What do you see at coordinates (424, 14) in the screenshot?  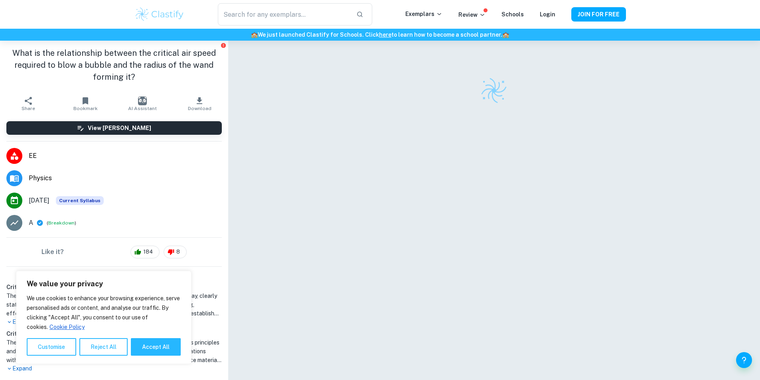 I see `p: Exemplars` at bounding box center [424, 14].